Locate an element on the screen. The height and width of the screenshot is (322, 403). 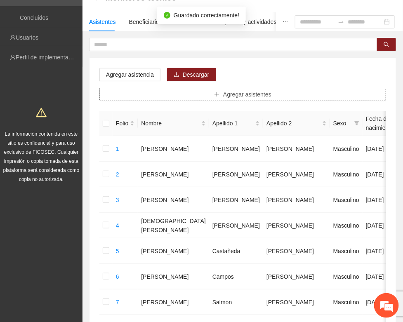
td: Campos is located at coordinates (236, 277).